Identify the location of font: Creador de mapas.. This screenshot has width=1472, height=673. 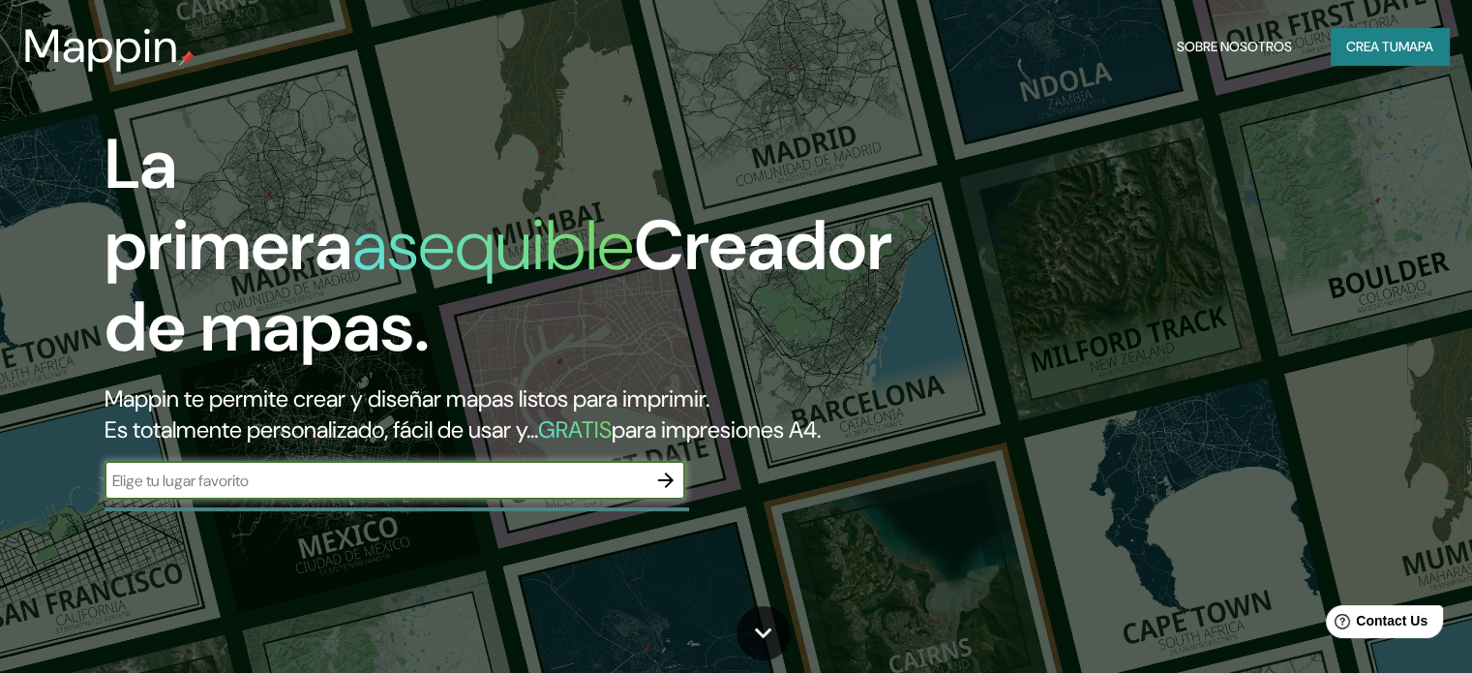
(499, 286).